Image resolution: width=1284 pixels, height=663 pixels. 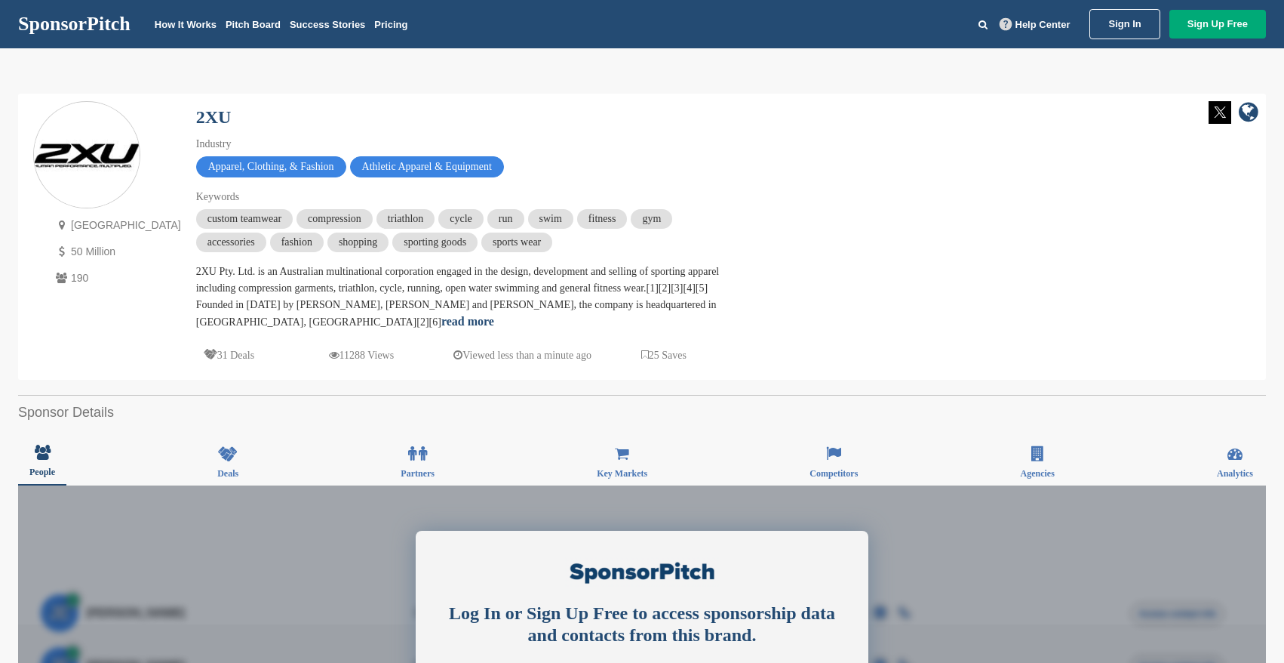 I want to click on span: People, so click(x=42, y=472).